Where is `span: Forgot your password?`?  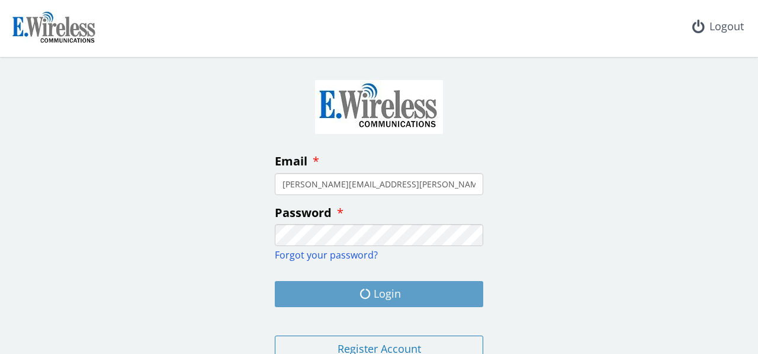 span: Forgot your password? is located at coordinates (326, 255).